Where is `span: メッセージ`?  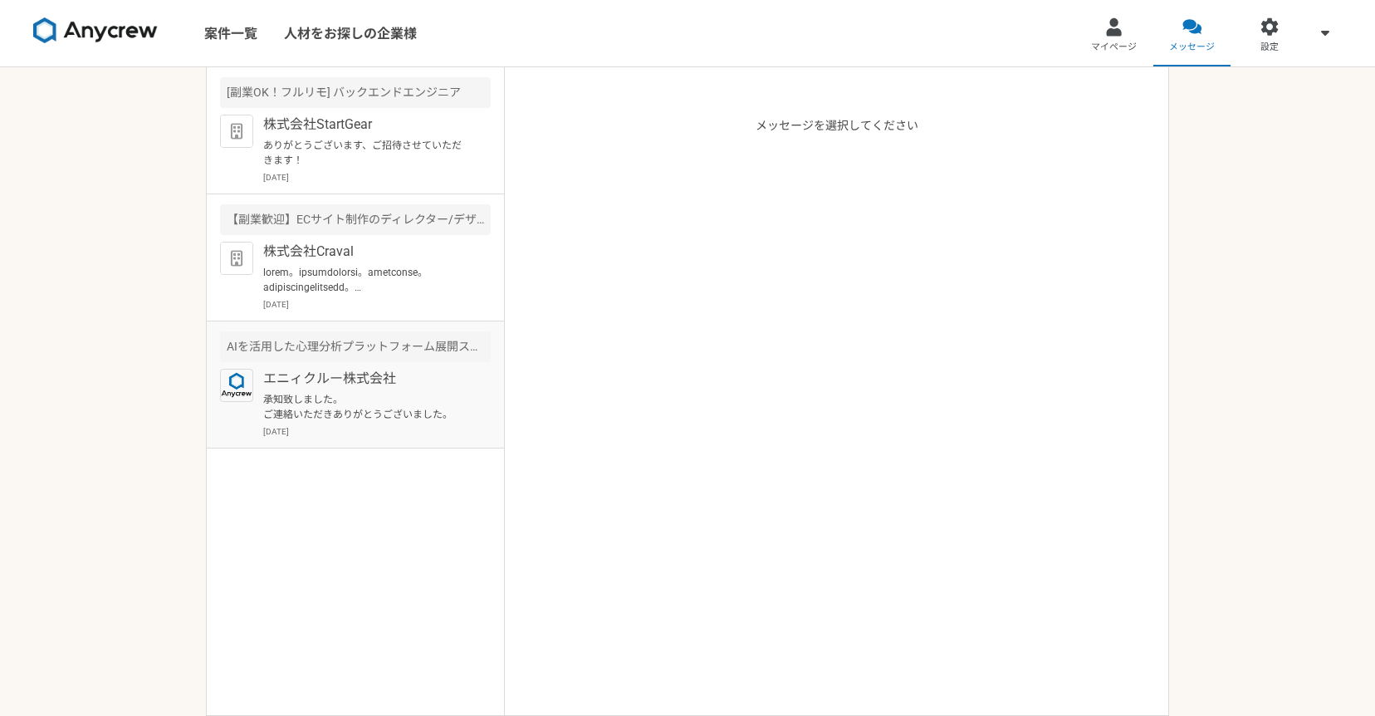
span: メッセージ is located at coordinates (1191, 47).